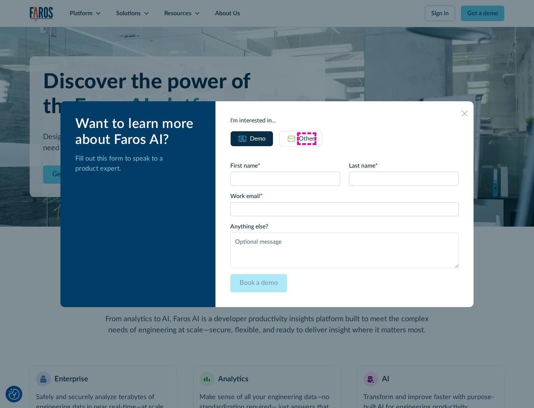  What do you see at coordinates (258, 283) in the screenshot?
I see `input: Book a demo` at bounding box center [258, 283].